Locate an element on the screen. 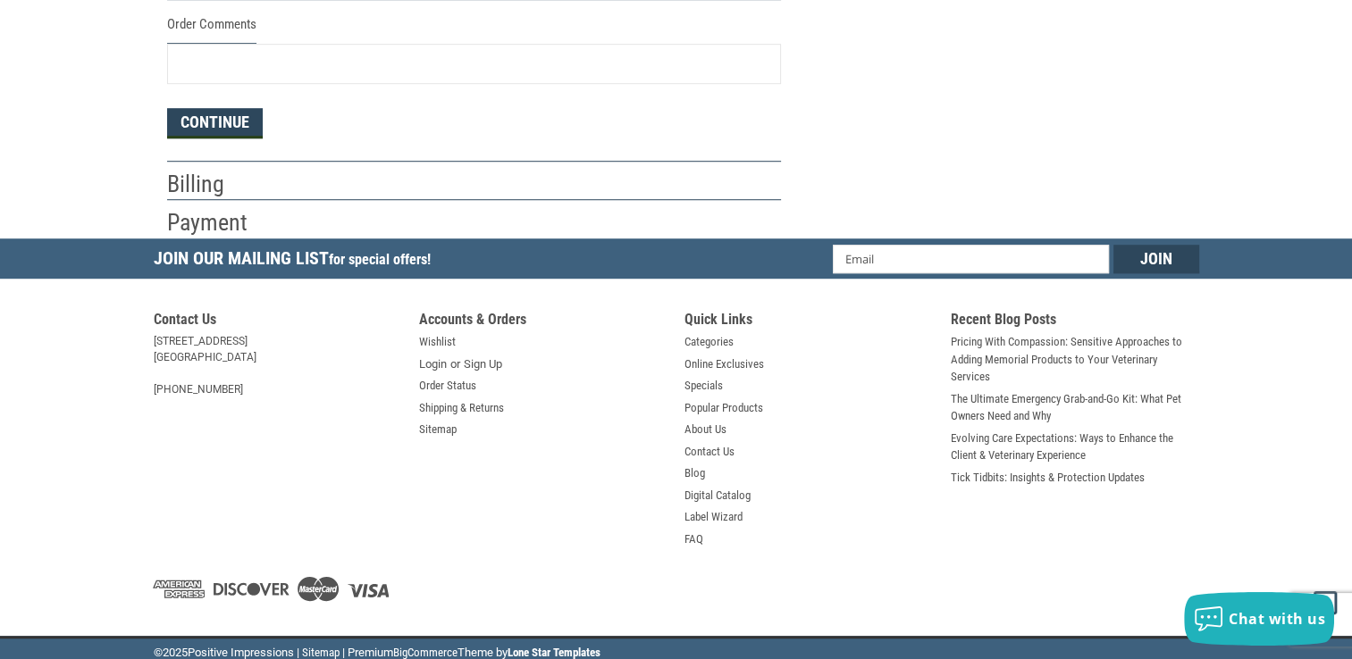 Image resolution: width=1352 pixels, height=659 pixels. a: Tick Tidbits: Insights & Protection Updates is located at coordinates (1047, 478).